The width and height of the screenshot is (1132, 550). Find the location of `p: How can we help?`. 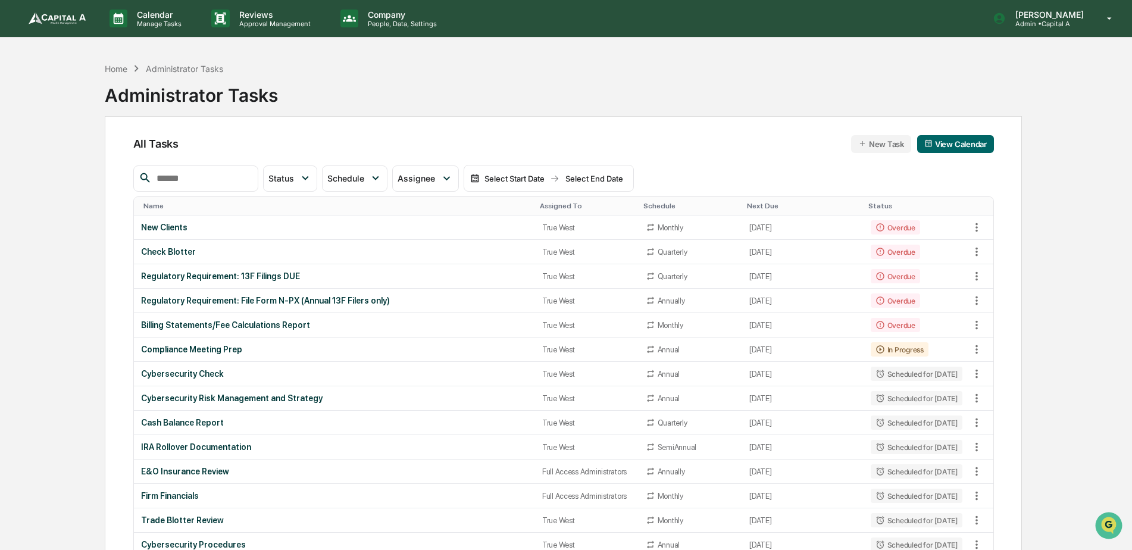

p: How can we help? is located at coordinates (114, 35).